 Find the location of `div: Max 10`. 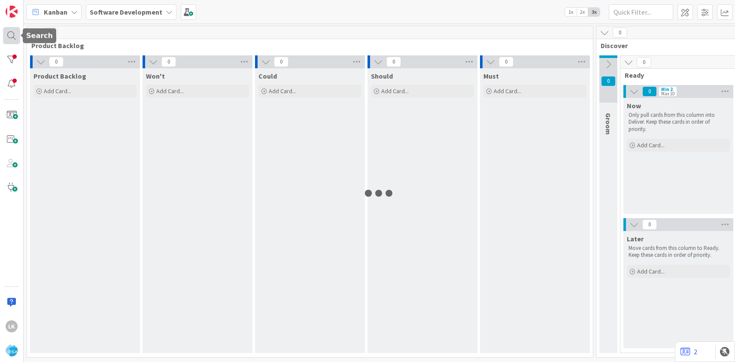

div: Max 10 is located at coordinates (668, 94).